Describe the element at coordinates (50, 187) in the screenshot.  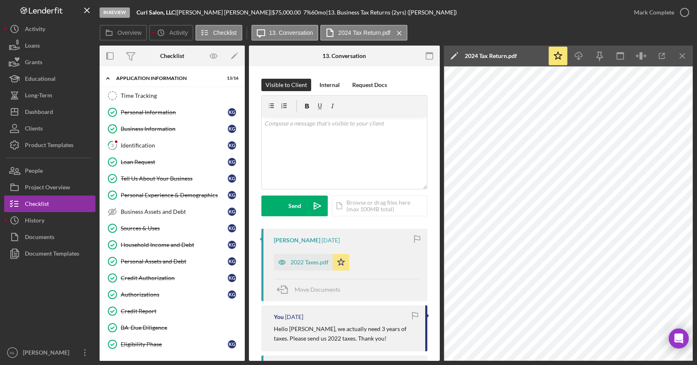
I see `button: Project Overview` at that location.